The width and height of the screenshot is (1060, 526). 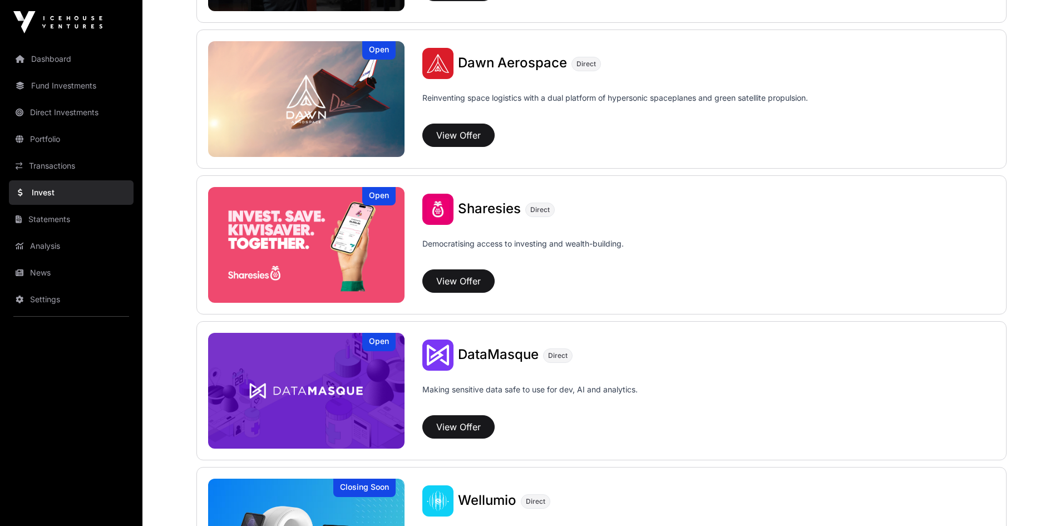 I want to click on p: Democratising access to investing and wealth-building., so click(x=523, y=252).